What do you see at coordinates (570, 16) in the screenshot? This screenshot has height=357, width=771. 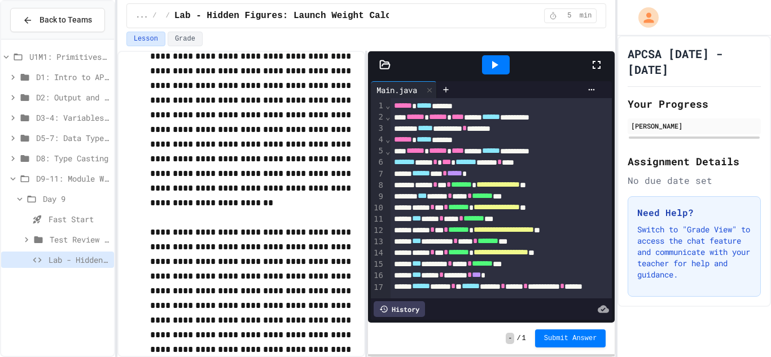 I see `span: 5` at bounding box center [570, 16].